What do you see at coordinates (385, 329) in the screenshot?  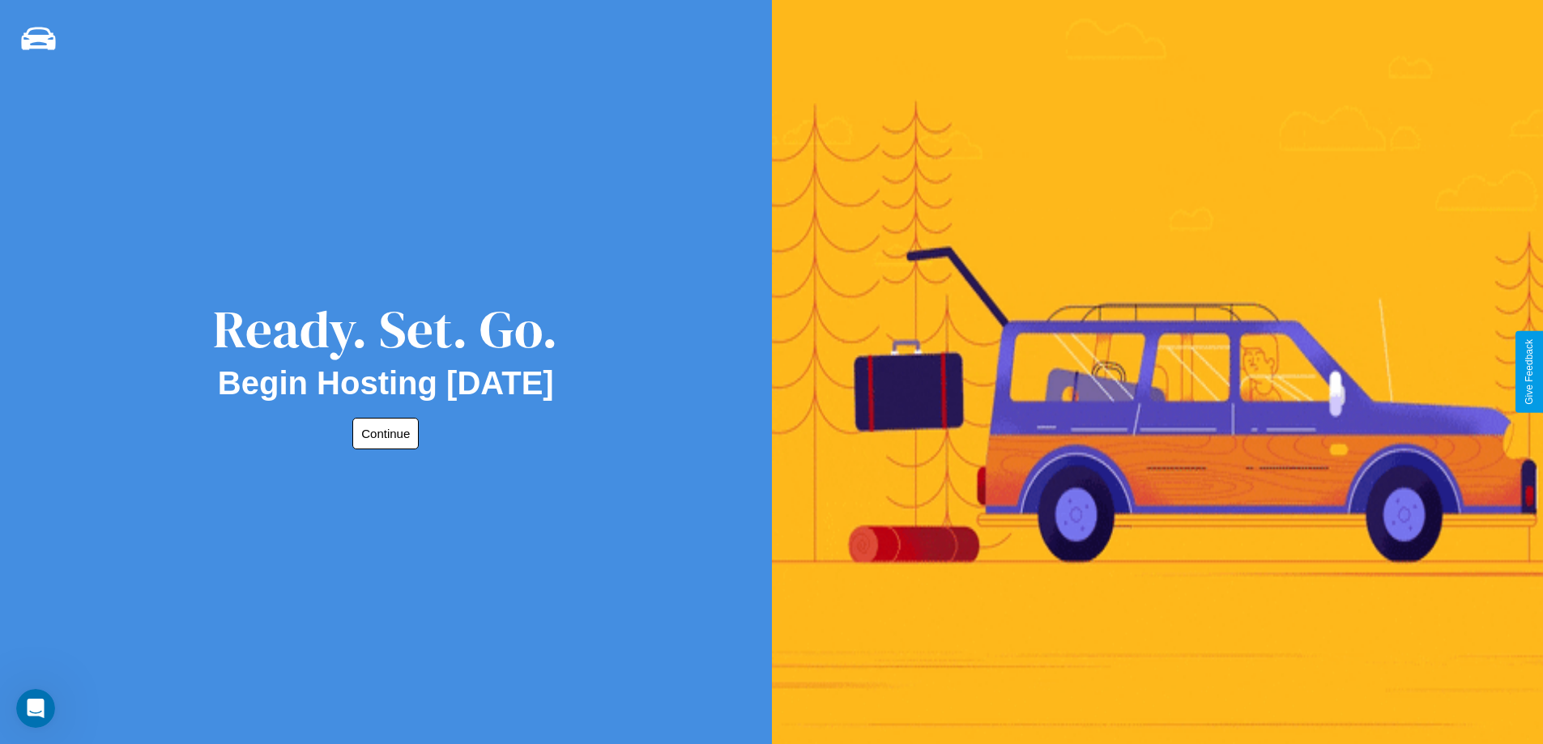 I see `div: Ready. Set. Go.` at bounding box center [385, 329].